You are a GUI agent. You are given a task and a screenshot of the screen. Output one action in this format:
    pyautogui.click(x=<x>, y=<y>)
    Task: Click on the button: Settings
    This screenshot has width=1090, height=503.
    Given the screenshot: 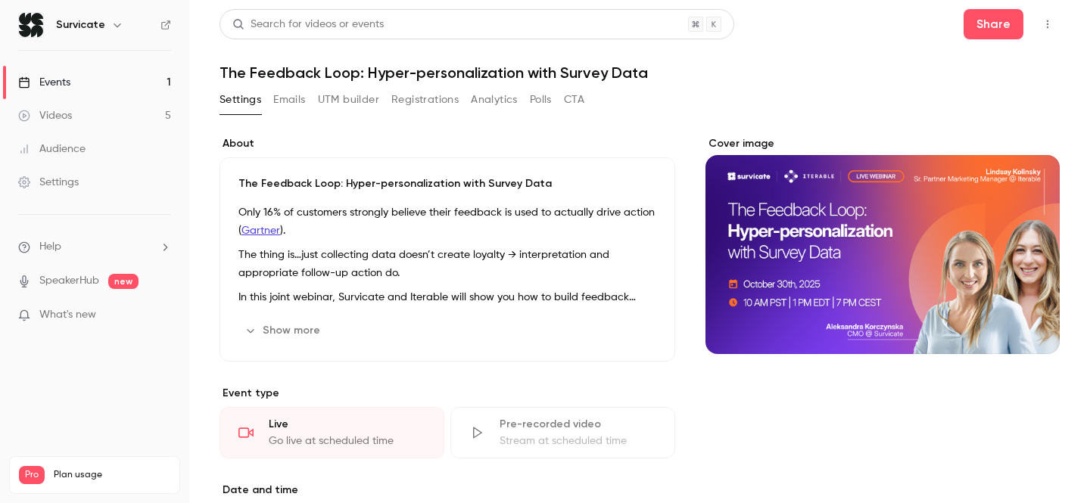 What is the action you would take?
    pyautogui.click(x=240, y=100)
    